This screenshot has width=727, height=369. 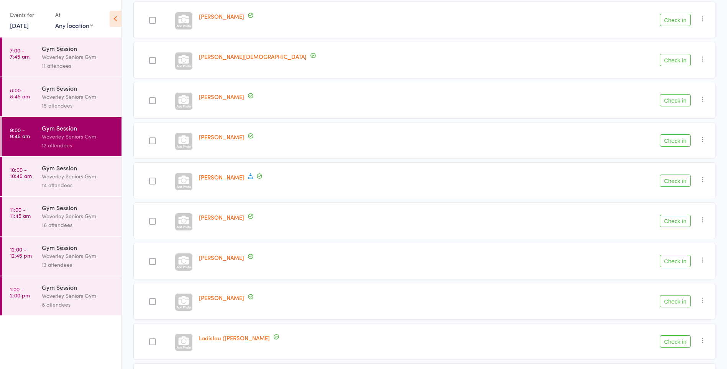 What do you see at coordinates (78, 265) in the screenshot?
I see `div: 13 attendees` at bounding box center [78, 265].